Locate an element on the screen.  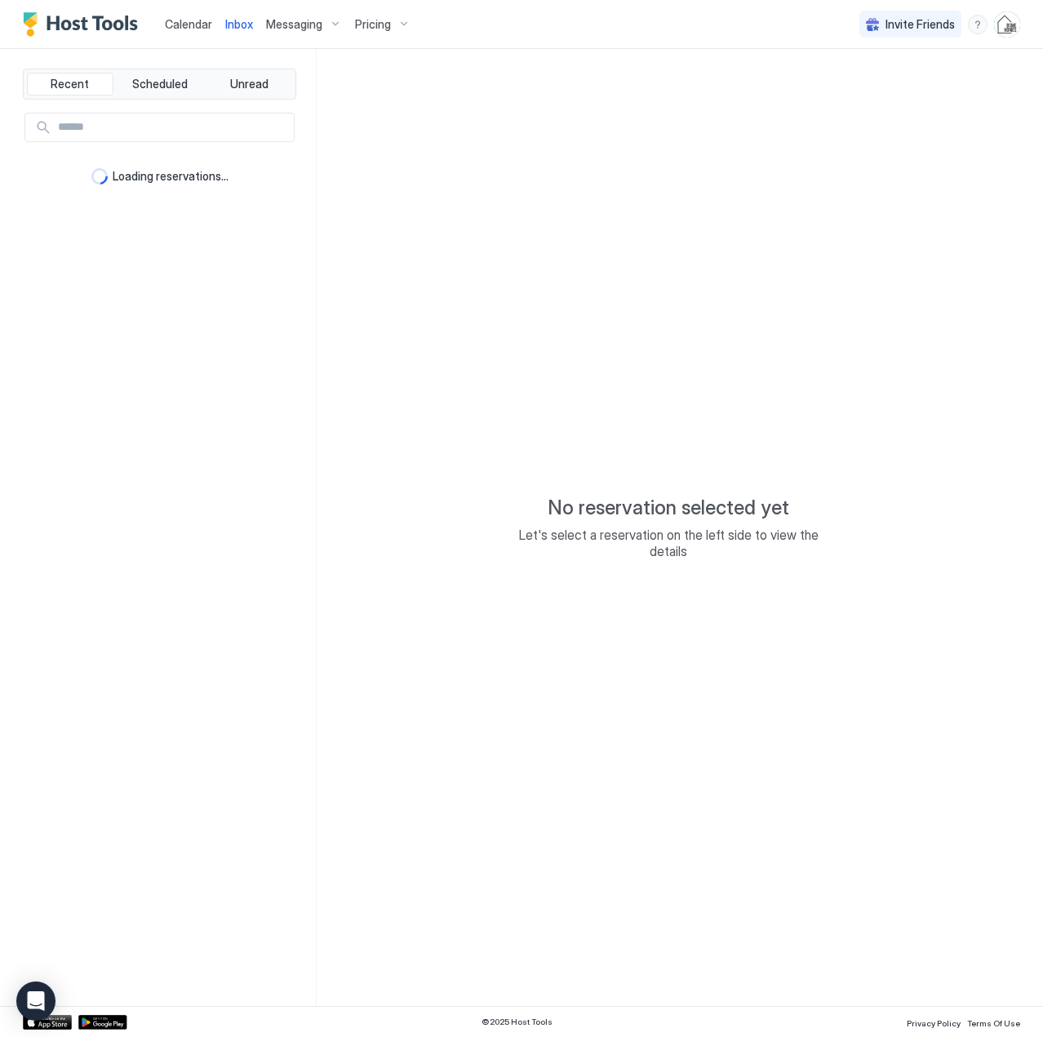
button: Unread is located at coordinates (249, 84).